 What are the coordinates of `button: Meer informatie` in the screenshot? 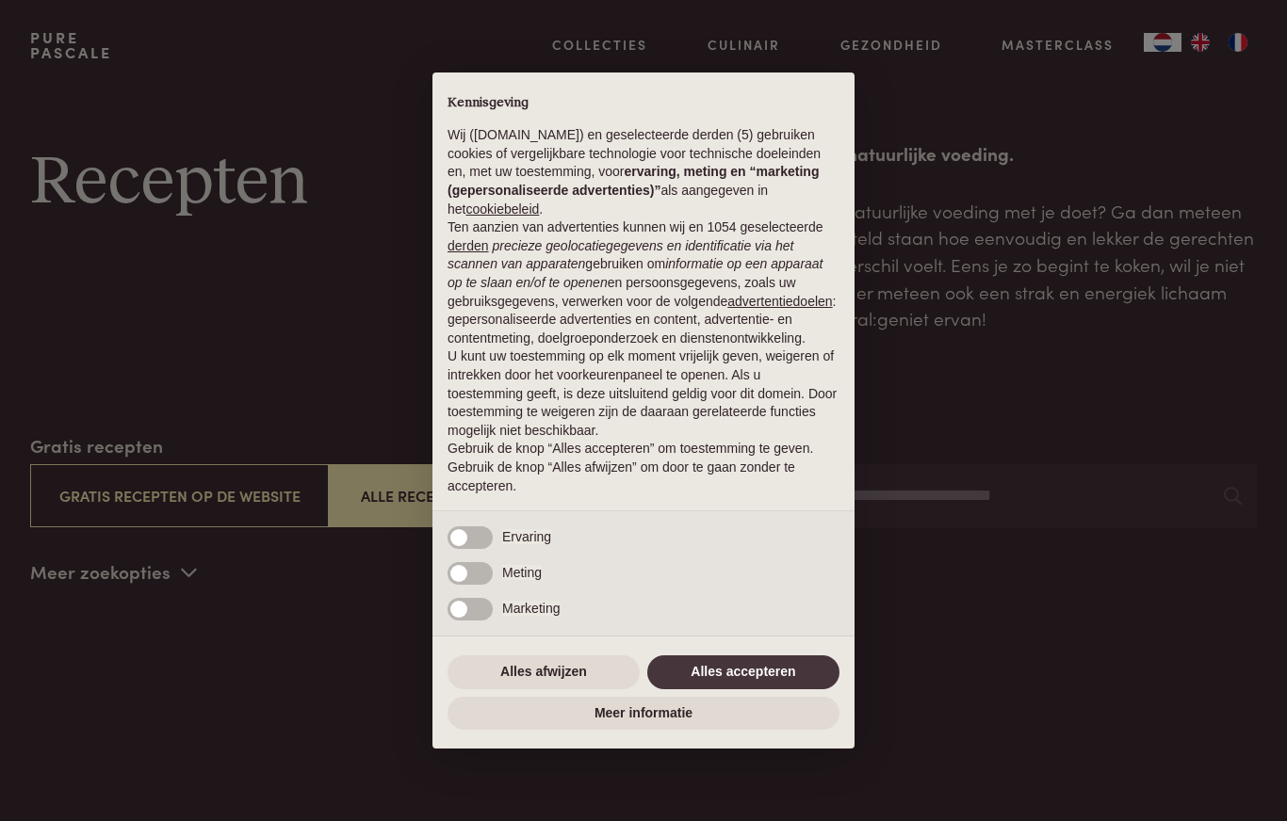 It's located at (643, 714).